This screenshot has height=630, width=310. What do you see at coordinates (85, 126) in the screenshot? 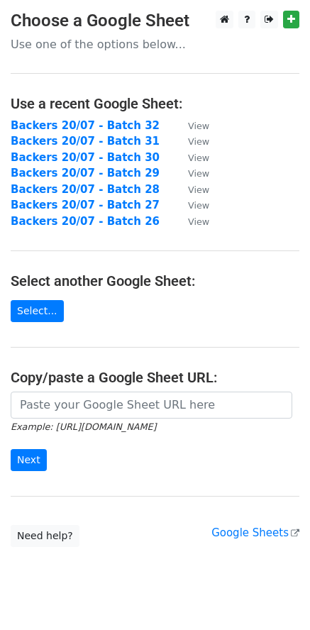
I see `a: Backers 20/07 - Batch 32` at bounding box center [85, 126].